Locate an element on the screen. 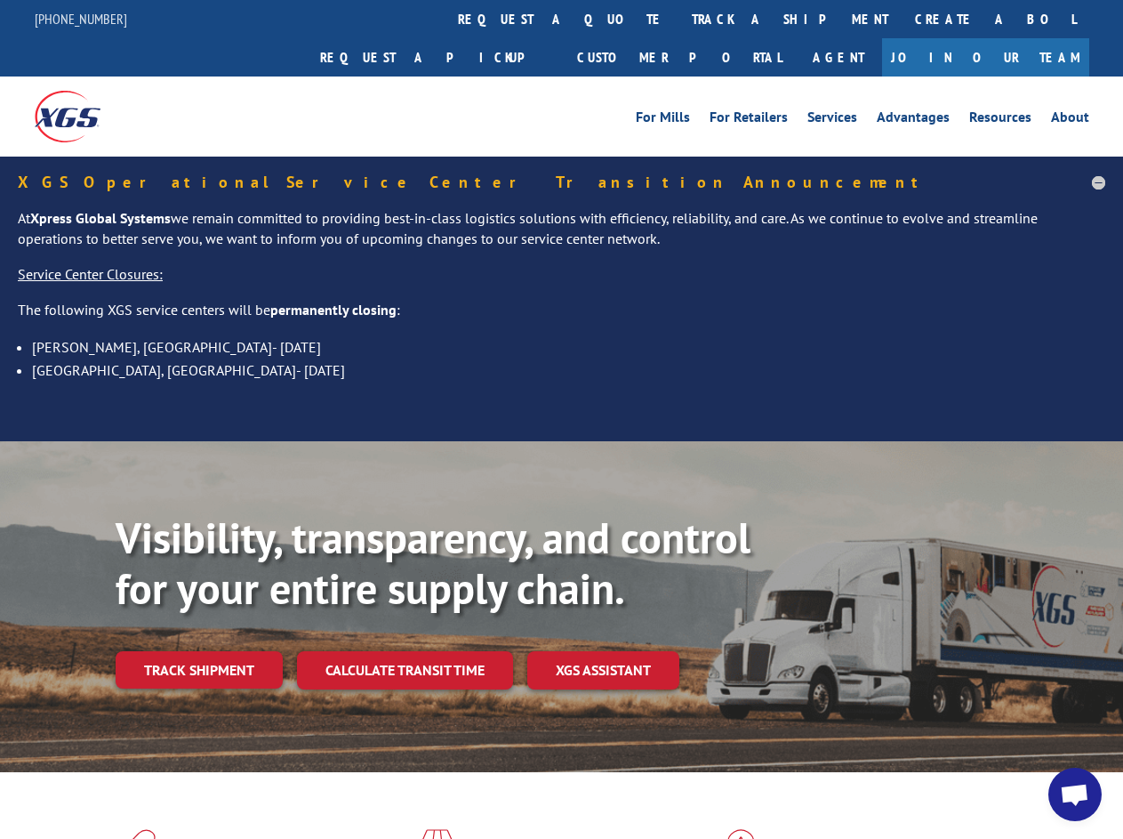  a: Open chat is located at coordinates (1075, 794).